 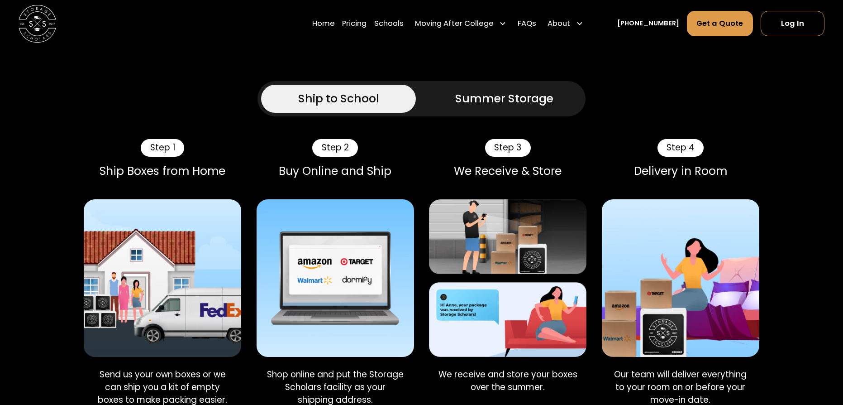 What do you see at coordinates (354, 24) in the screenshot?
I see `a: Pricing` at bounding box center [354, 24].